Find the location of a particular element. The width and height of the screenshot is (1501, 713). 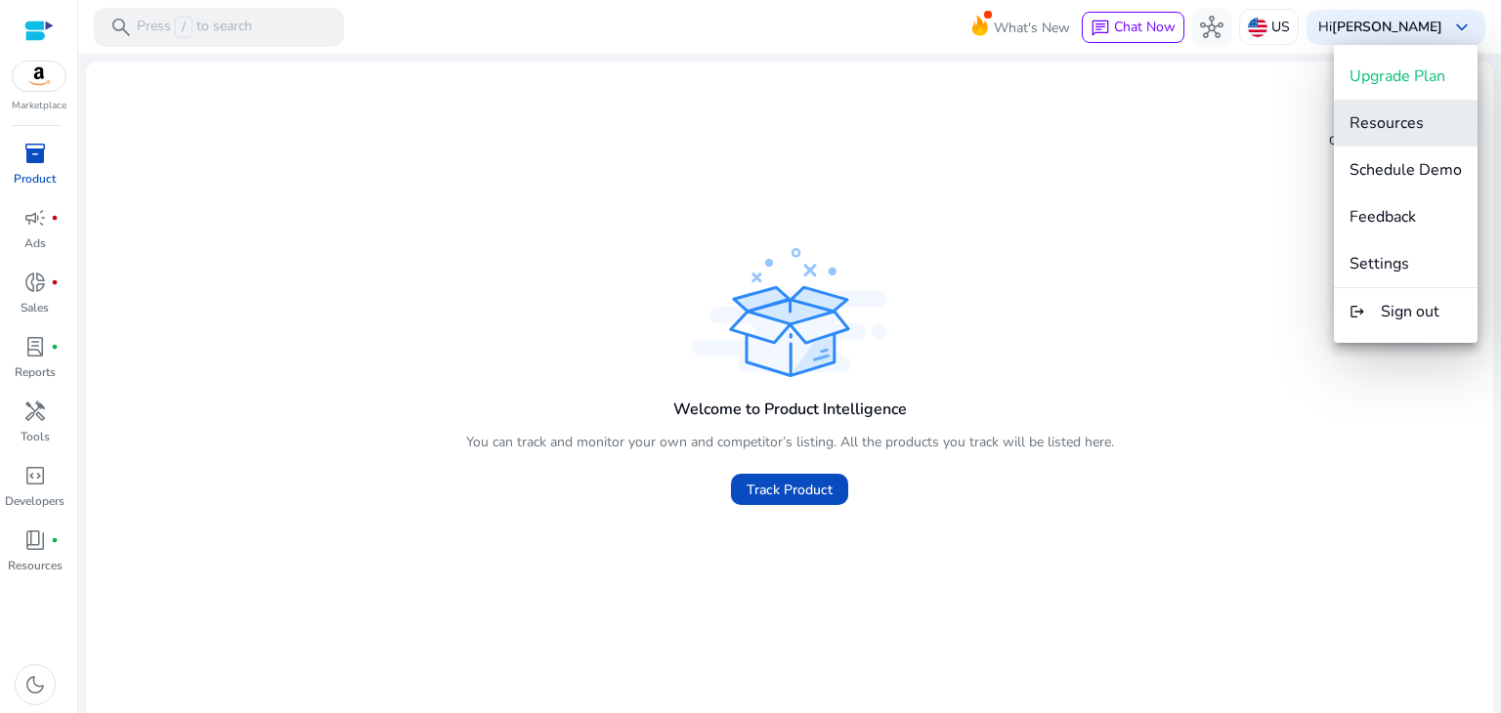

div: Minimize live chat window is located at coordinates (344, 33).